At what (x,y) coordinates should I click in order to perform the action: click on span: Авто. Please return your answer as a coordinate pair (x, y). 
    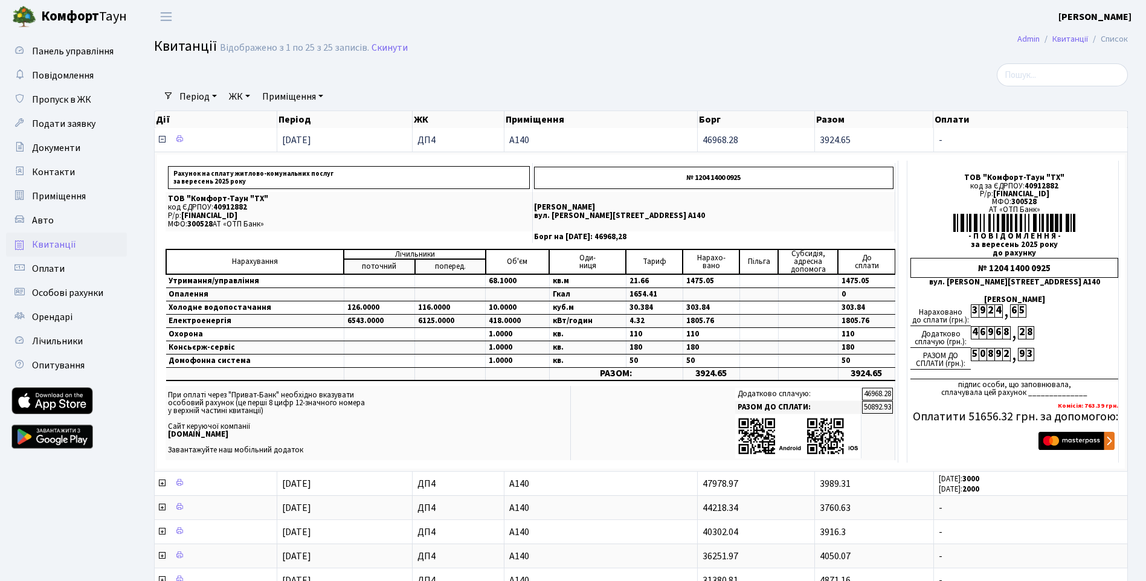
    Looking at the image, I should click on (43, 220).